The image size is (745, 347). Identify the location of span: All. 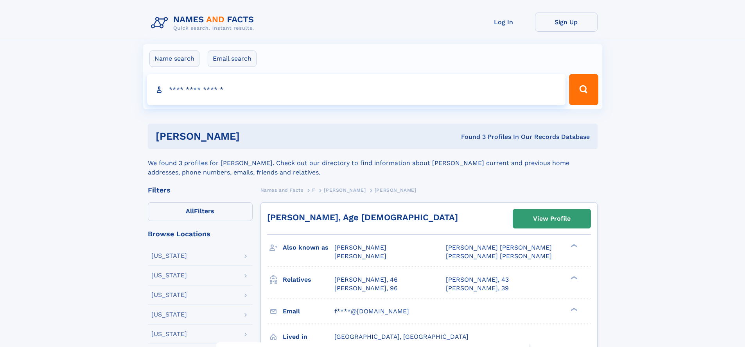
(190, 211).